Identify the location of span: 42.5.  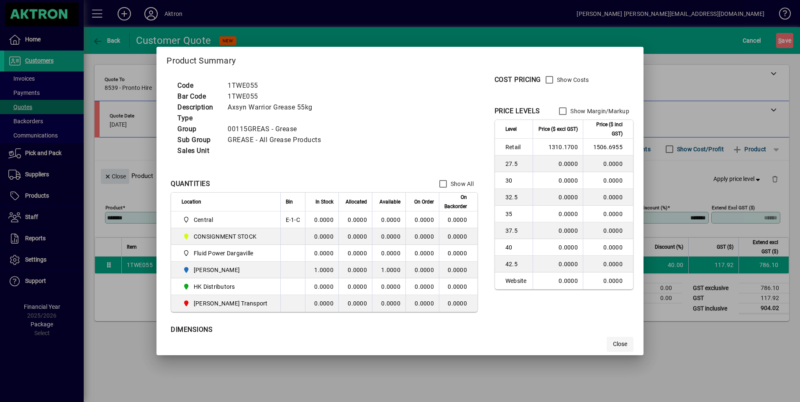
(516, 264).